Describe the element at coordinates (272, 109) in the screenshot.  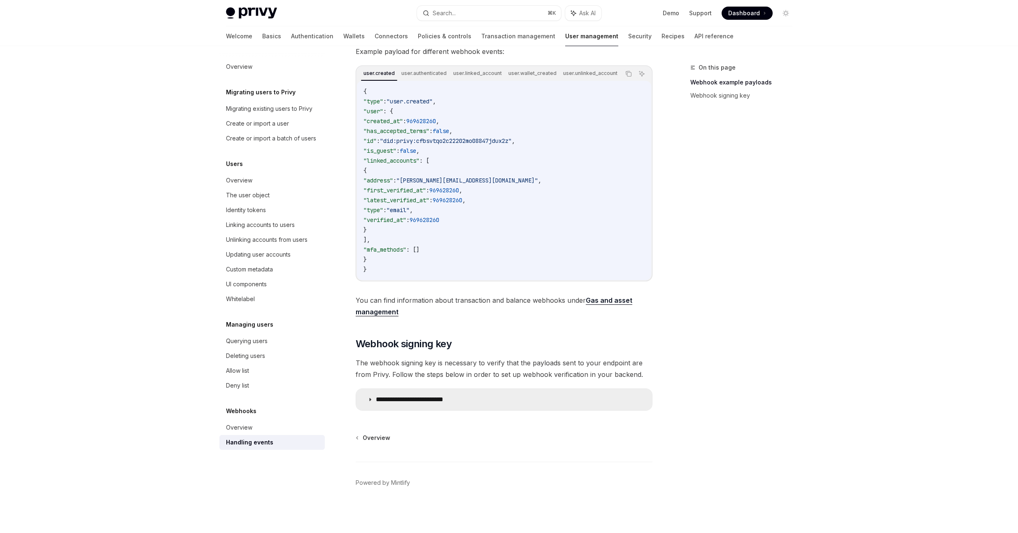
I see `a: Migrating existing users to Privy` at that location.